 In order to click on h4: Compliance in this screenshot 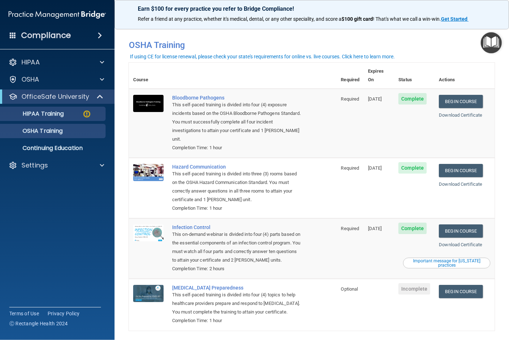, I will do `click(46, 35)`.